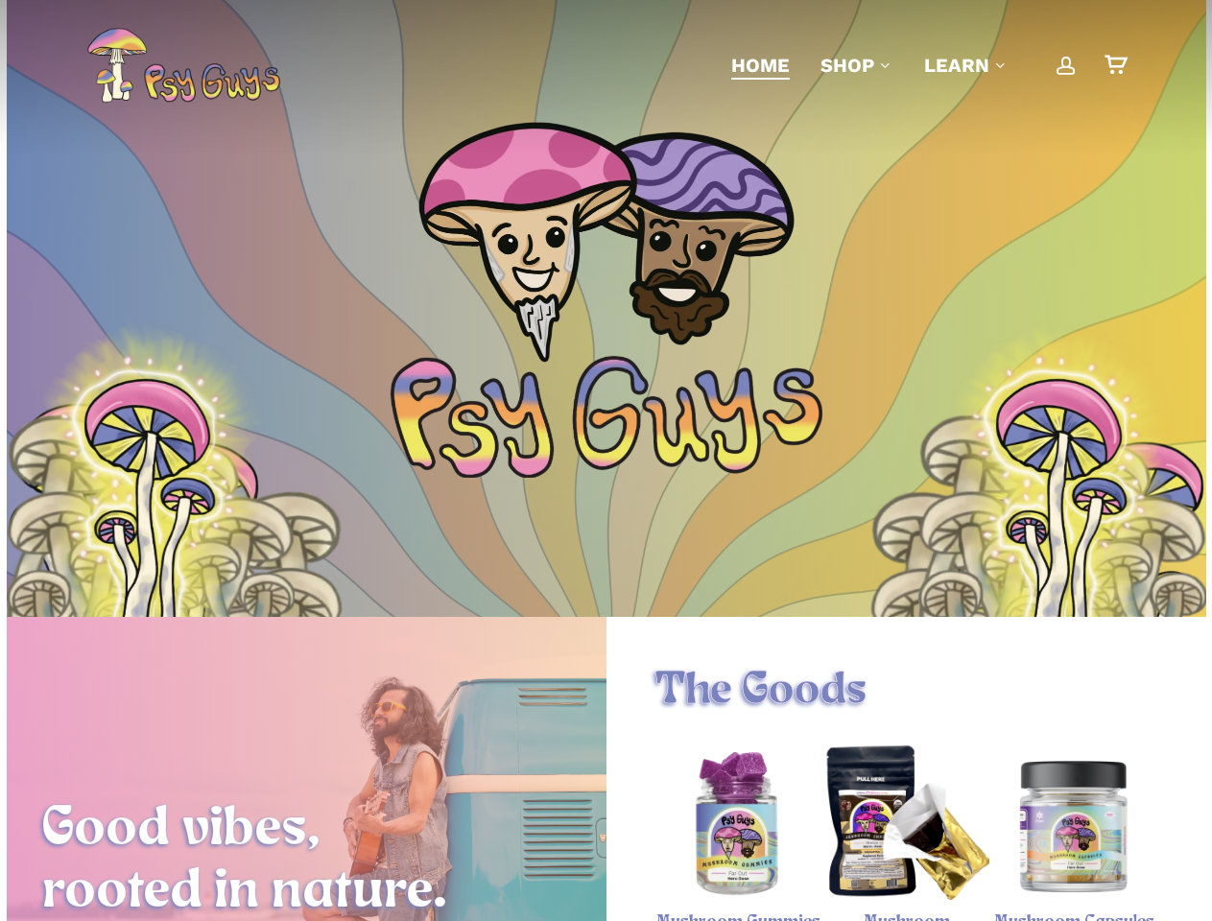 This screenshot has width=1212, height=921. What do you see at coordinates (738, 825) in the screenshot?
I see `a: Psychedelic Mushroom Gummies` at bounding box center [738, 825].